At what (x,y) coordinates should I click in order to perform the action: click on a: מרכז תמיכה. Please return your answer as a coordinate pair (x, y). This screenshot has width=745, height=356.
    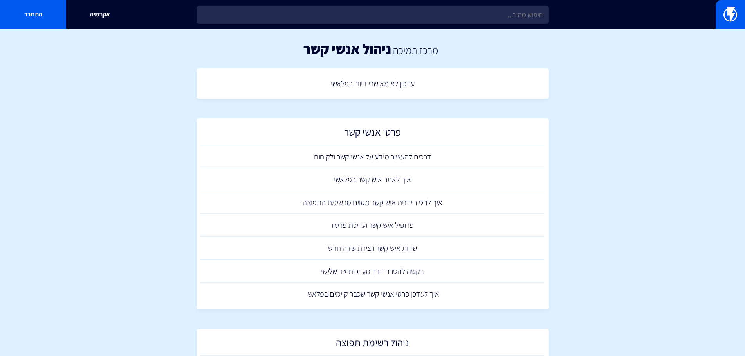
    Looking at the image, I should click on (416, 50).